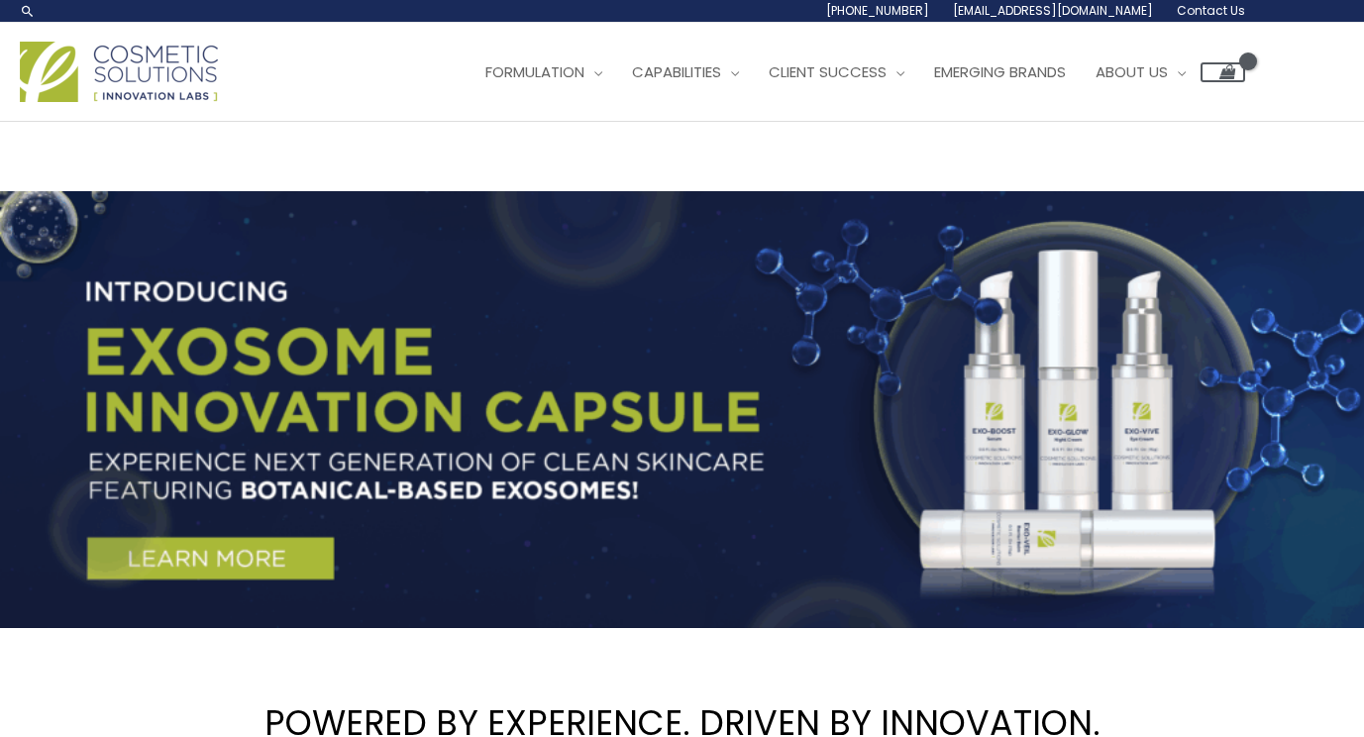  Describe the element at coordinates (1131, 71) in the screenshot. I see `span: About Us` at that location.